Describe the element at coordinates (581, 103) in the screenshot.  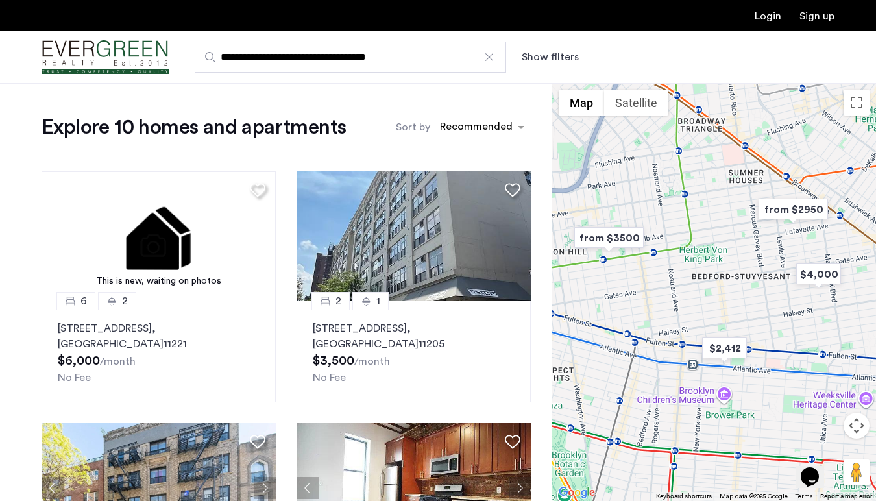
I see `button: Show street map` at that location.